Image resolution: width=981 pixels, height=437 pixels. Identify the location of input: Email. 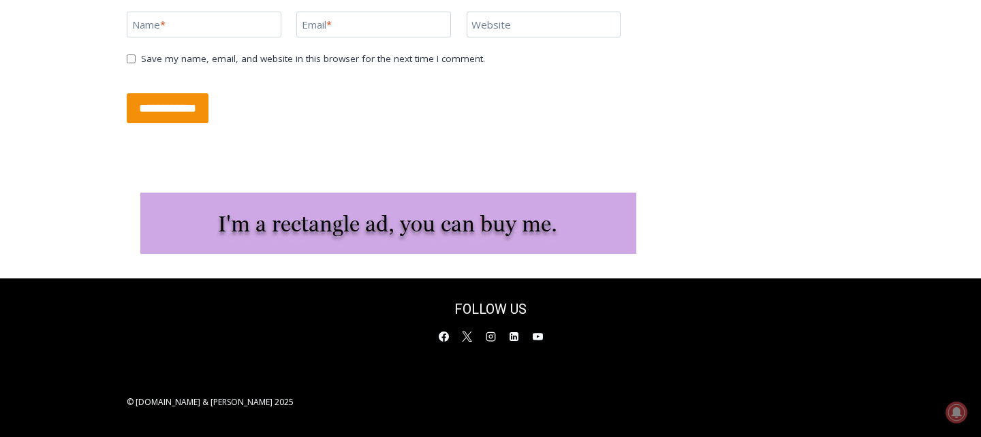
(373, 25).